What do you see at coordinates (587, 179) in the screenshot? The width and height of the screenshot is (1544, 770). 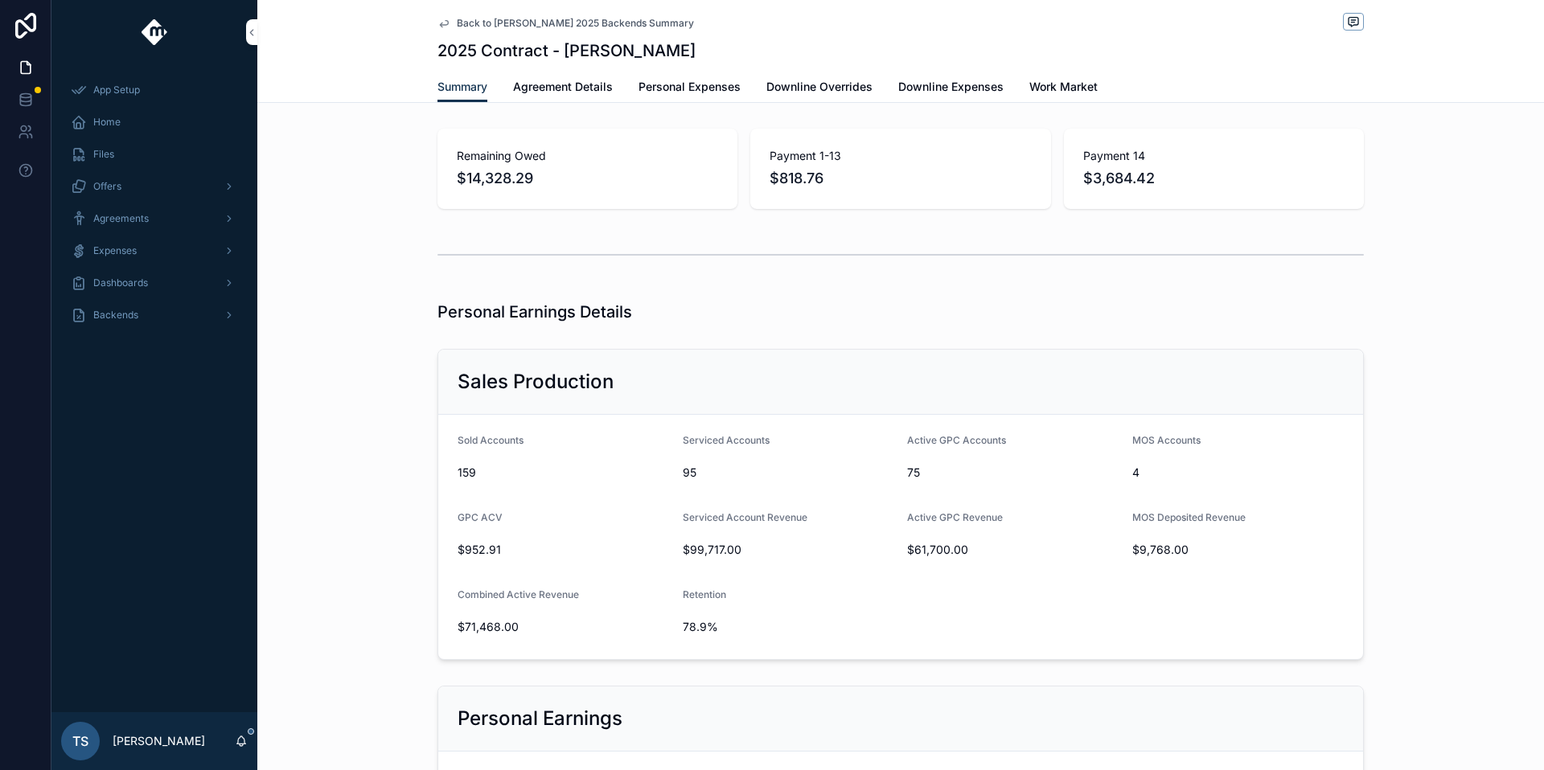 I see `span: $14,328.29` at bounding box center [587, 179].